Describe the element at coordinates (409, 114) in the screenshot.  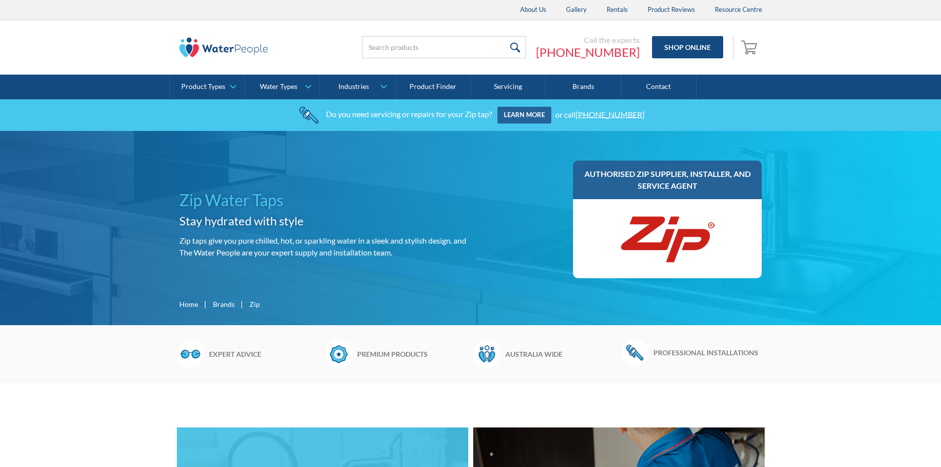
I see `div: Do you need servicing or repairs for your Zip tap?` at that location.